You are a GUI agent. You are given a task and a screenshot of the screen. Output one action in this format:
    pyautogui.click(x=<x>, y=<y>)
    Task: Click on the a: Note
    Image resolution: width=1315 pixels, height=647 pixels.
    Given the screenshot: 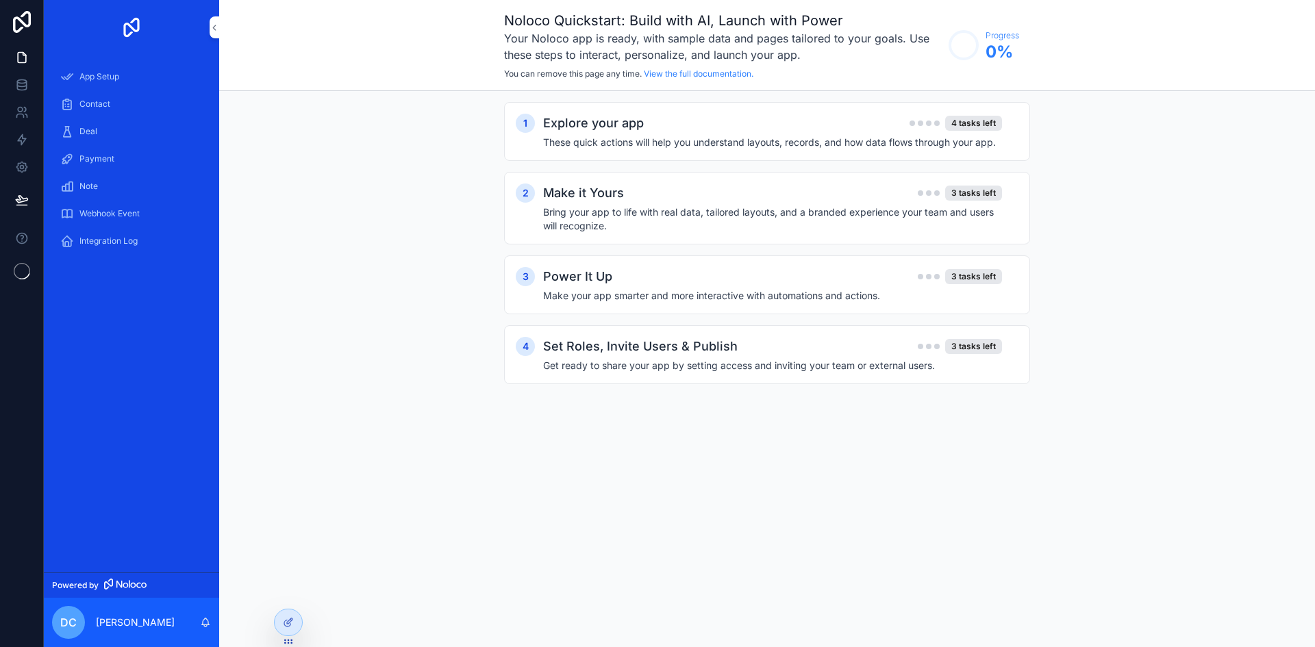 What is the action you would take?
    pyautogui.click(x=131, y=186)
    